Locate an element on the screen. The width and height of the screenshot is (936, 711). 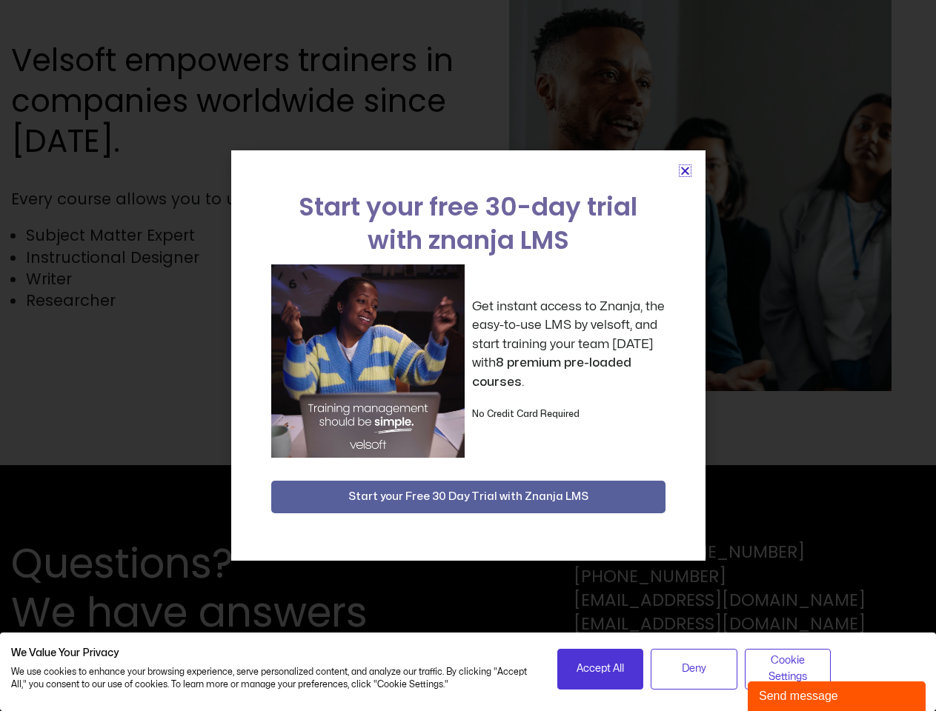
span: Start your Free 30 Day Trial with Znanja LMS is located at coordinates (468, 497).